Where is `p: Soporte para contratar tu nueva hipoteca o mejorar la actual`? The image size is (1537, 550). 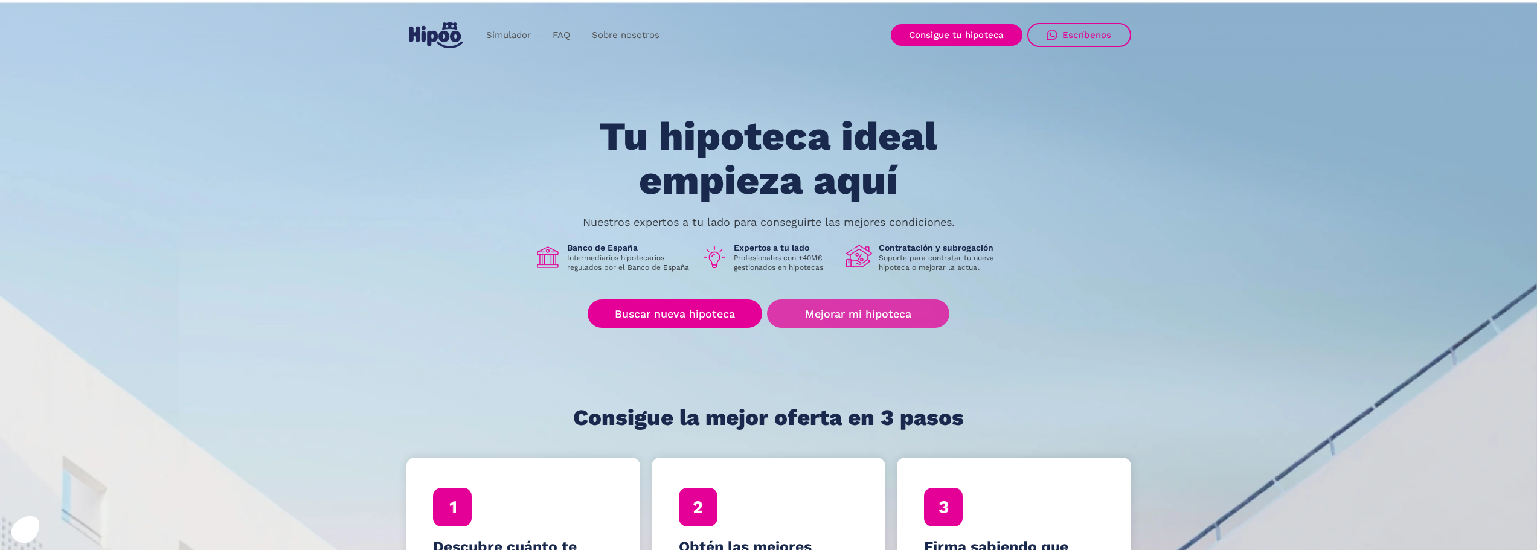 p: Soporte para contratar tu nueva hipoteca o mejorar la actual is located at coordinates (941, 263).